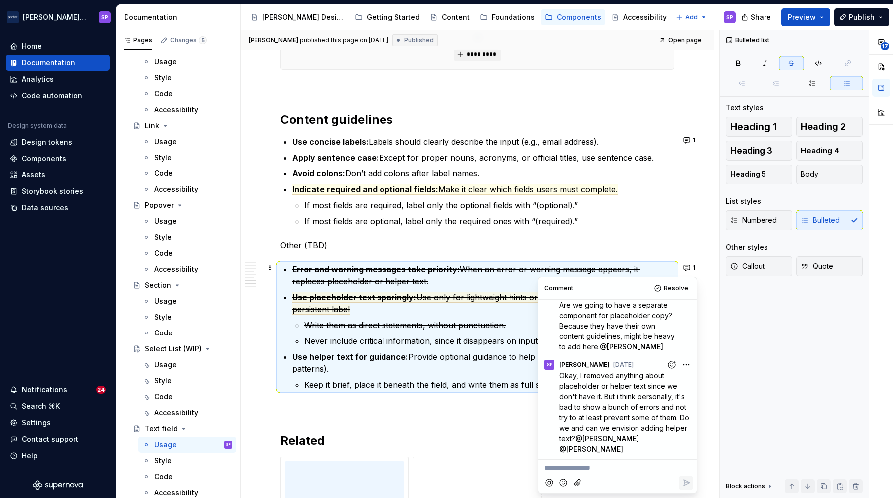 The height and width of the screenshot is (498, 893). I want to click on span: Heading 3, so click(751, 150).